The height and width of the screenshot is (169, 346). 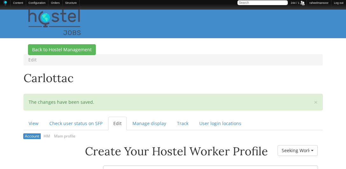 What do you see at coordinates (173, 102) in the screenshot?
I see `div: The changes have been saved.` at bounding box center [173, 102].